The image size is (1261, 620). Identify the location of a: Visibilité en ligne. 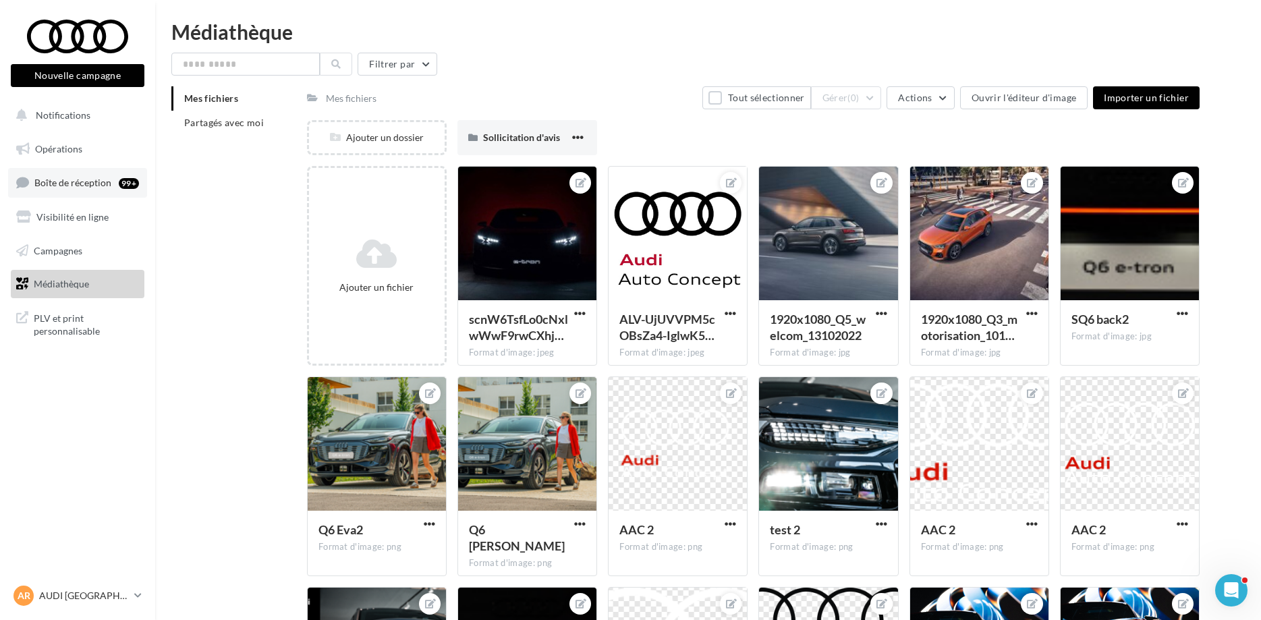
(78, 217).